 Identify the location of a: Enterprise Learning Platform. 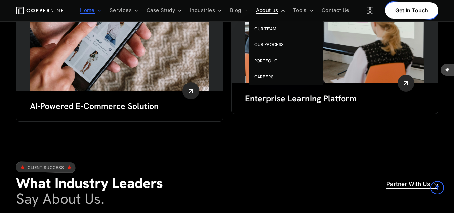
(301, 98).